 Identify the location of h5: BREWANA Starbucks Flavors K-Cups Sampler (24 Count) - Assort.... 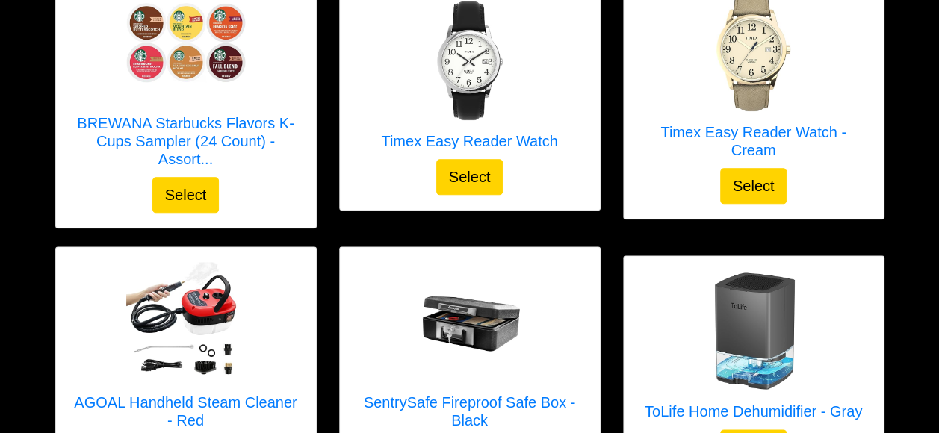
(186, 141).